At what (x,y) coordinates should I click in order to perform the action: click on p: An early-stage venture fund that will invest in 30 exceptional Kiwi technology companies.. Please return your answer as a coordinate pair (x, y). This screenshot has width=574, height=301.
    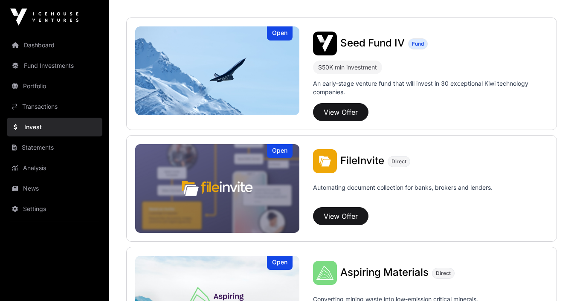
    Looking at the image, I should click on (430, 88).